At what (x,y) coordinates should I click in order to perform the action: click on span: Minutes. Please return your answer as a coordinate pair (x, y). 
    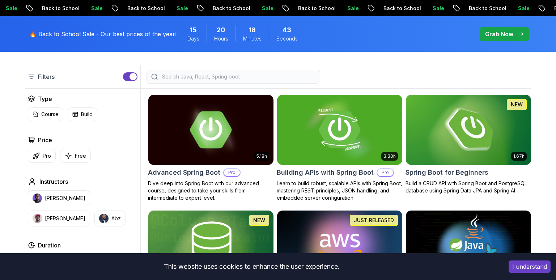
    Looking at the image, I should click on (252, 39).